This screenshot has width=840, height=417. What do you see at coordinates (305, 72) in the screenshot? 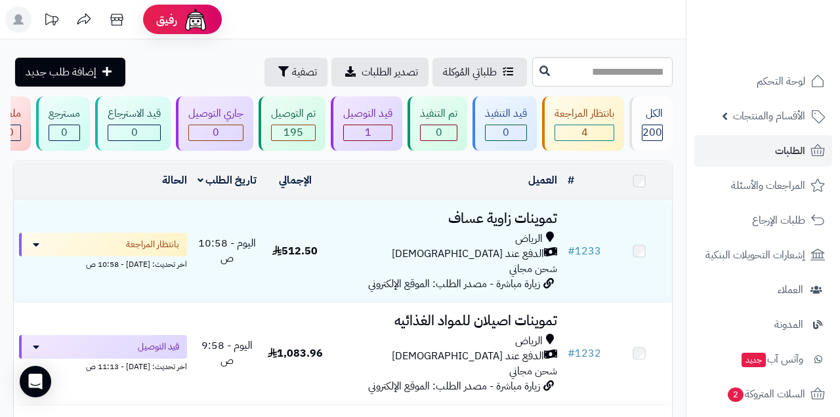
I see `span: تصفية` at bounding box center [305, 72].